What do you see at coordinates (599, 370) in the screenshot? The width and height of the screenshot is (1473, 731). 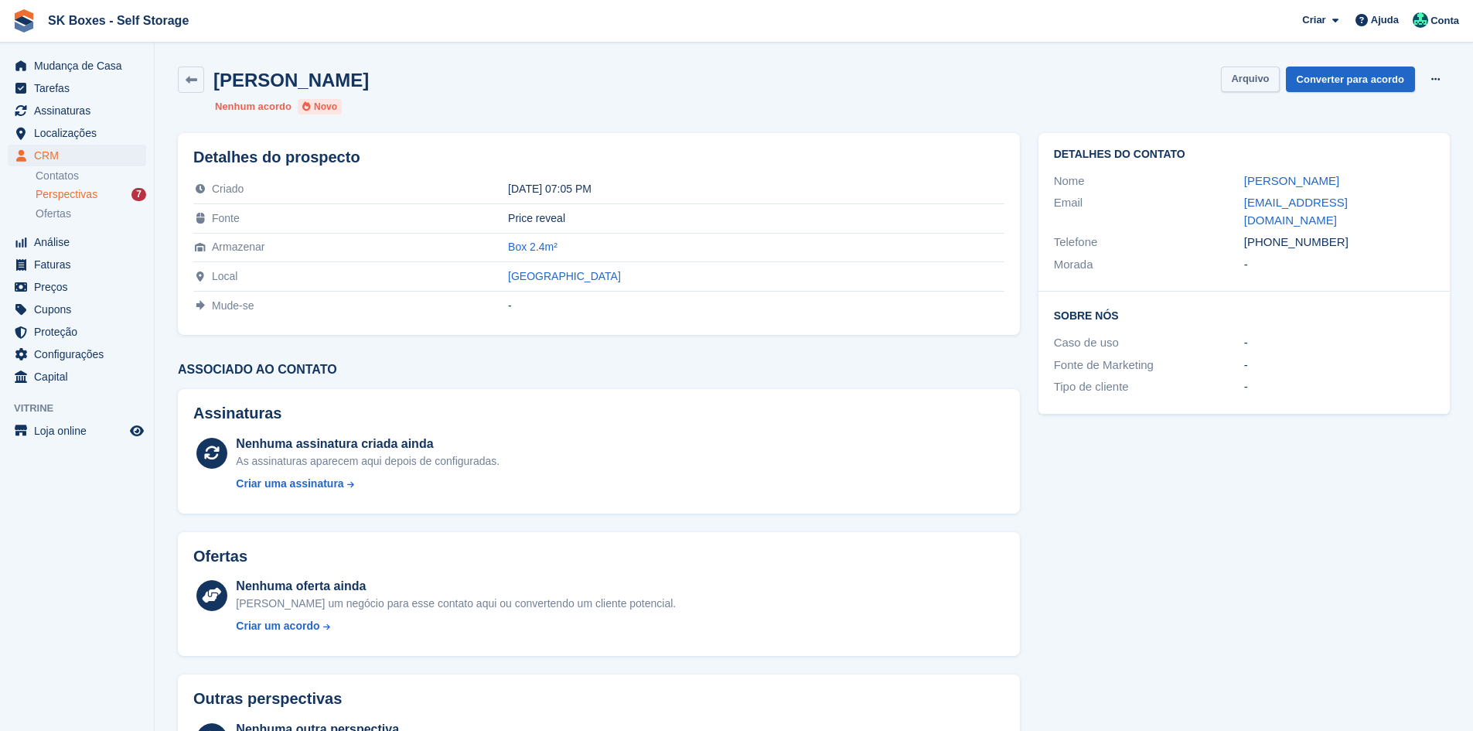 I see `h3: Associado ao contato` at bounding box center [599, 370].